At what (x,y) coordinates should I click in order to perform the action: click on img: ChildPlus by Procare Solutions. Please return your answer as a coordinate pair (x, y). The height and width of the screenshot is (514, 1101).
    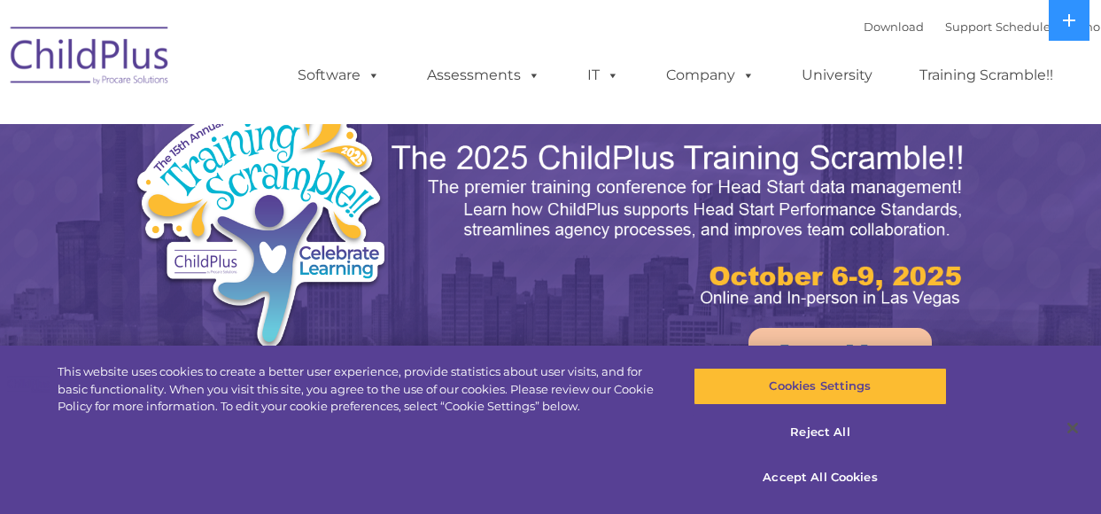
    Looking at the image, I should click on (90, 58).